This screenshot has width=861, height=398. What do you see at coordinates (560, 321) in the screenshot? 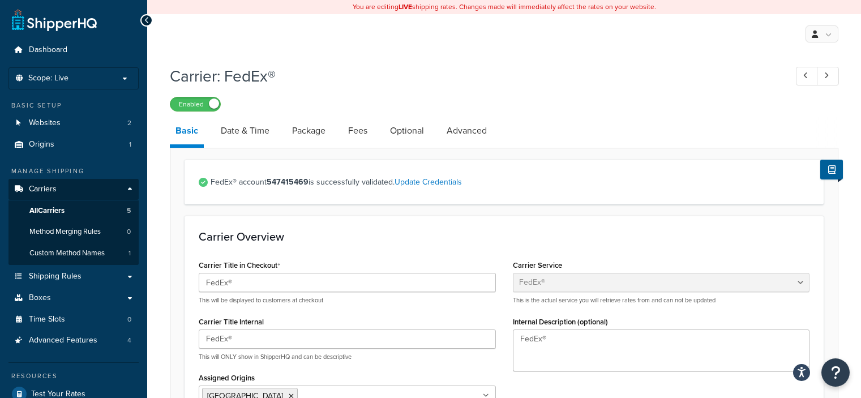
I see `label: Internal Description (optional)` at bounding box center [560, 321].